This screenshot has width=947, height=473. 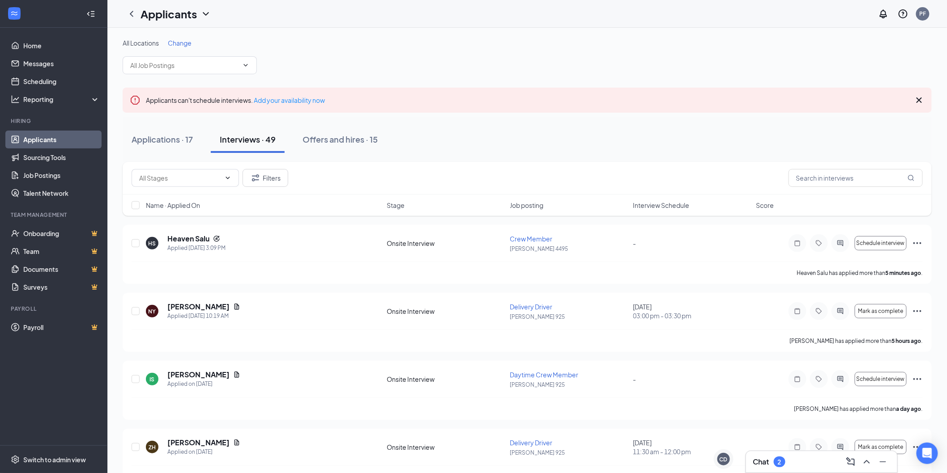 What do you see at coordinates (61, 64) in the screenshot?
I see `a: Messages` at bounding box center [61, 64].